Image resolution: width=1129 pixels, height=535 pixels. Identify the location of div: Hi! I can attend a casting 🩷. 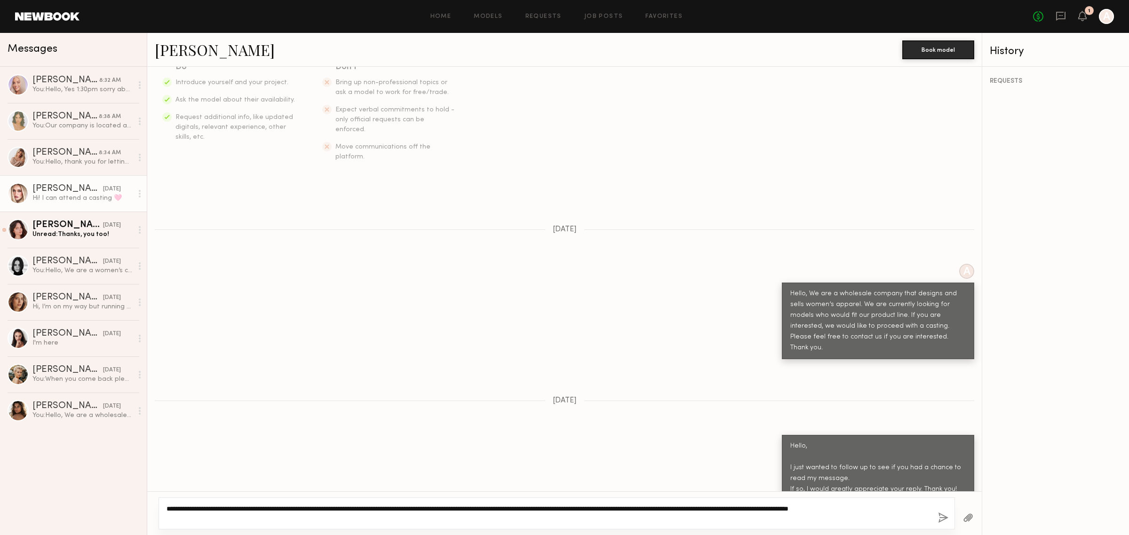
(82, 198).